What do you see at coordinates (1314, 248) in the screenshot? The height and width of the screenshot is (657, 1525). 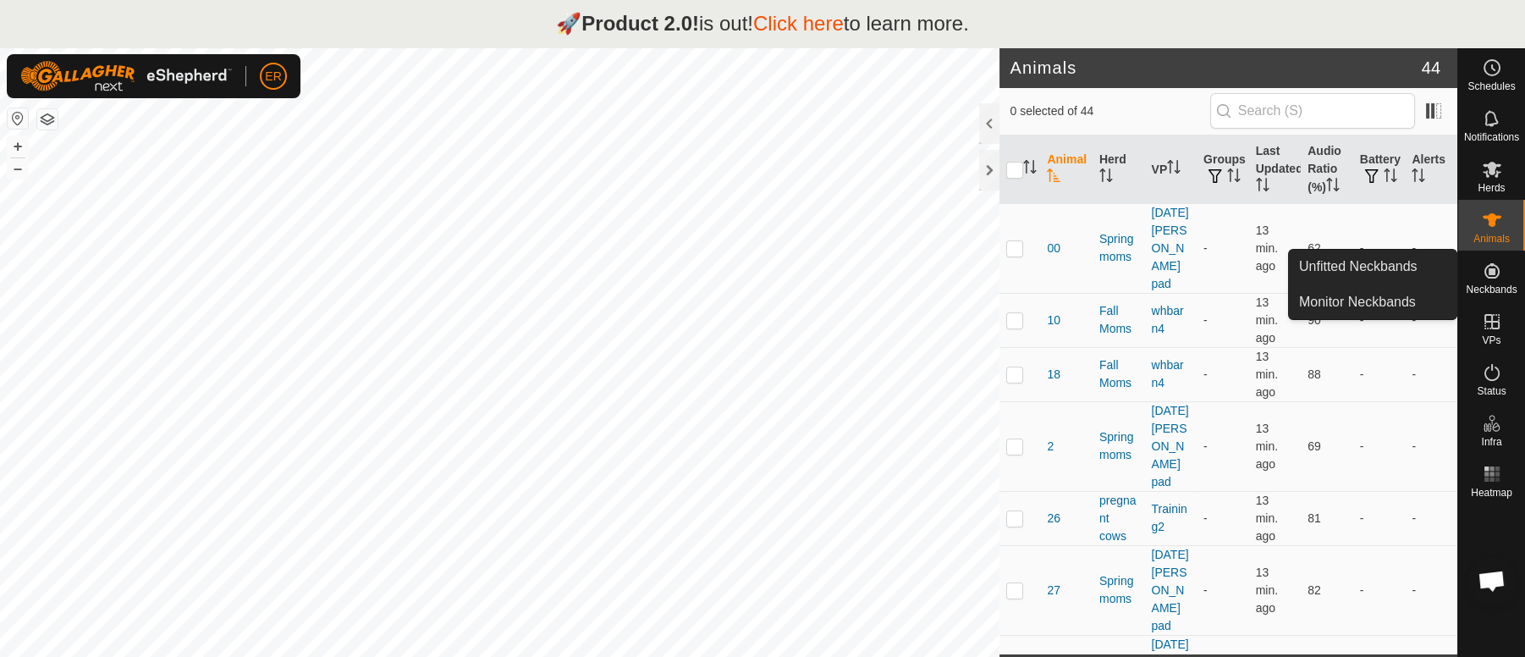 I see `span: 62` at bounding box center [1314, 248].